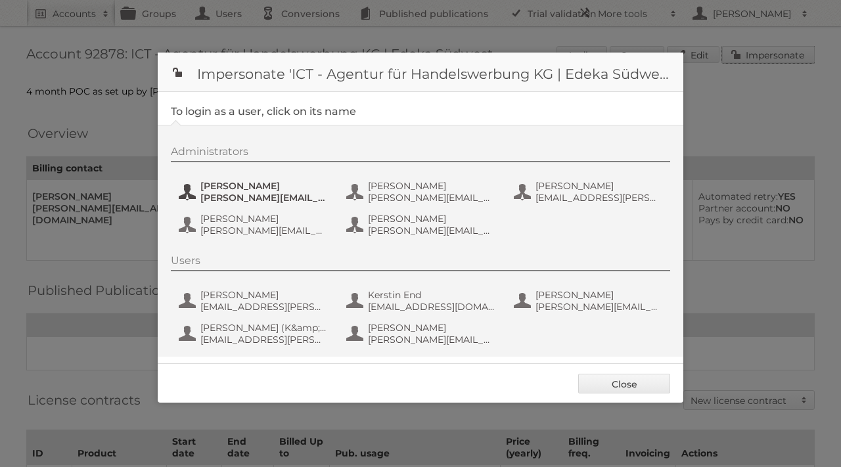 The image size is (841, 467). What do you see at coordinates (432, 295) in the screenshot?
I see `span: Kerstin End` at bounding box center [432, 295].